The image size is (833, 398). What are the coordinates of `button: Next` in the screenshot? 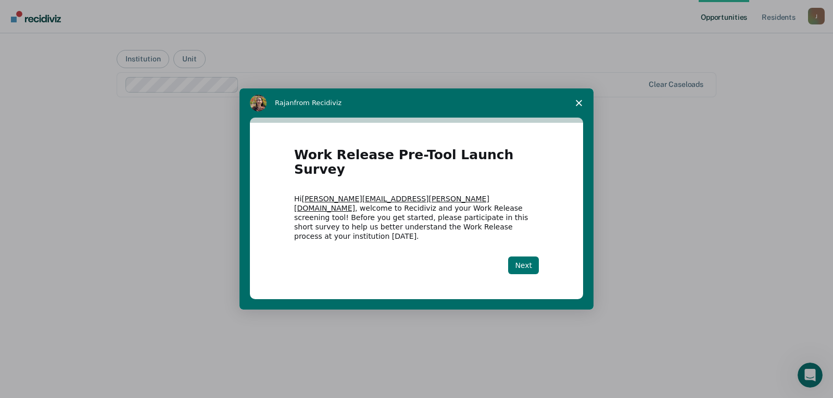 It's located at (523, 266).